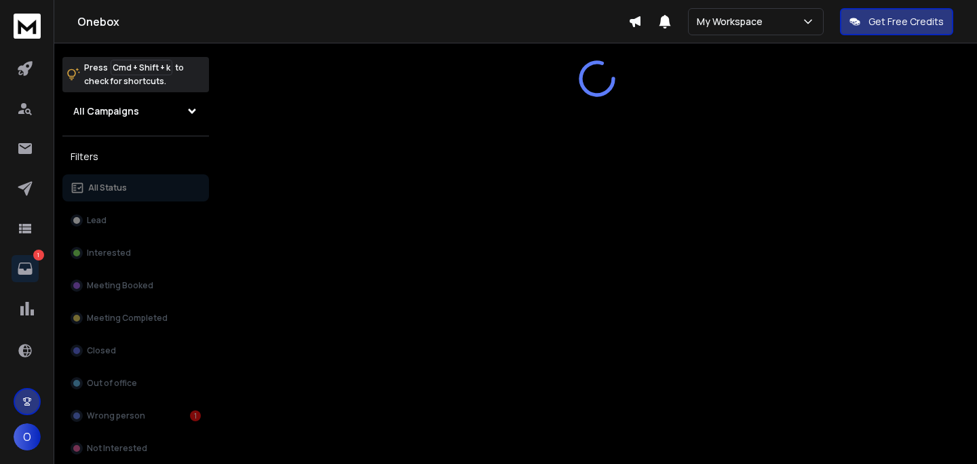 The height and width of the screenshot is (464, 977). I want to click on a: 1, so click(25, 269).